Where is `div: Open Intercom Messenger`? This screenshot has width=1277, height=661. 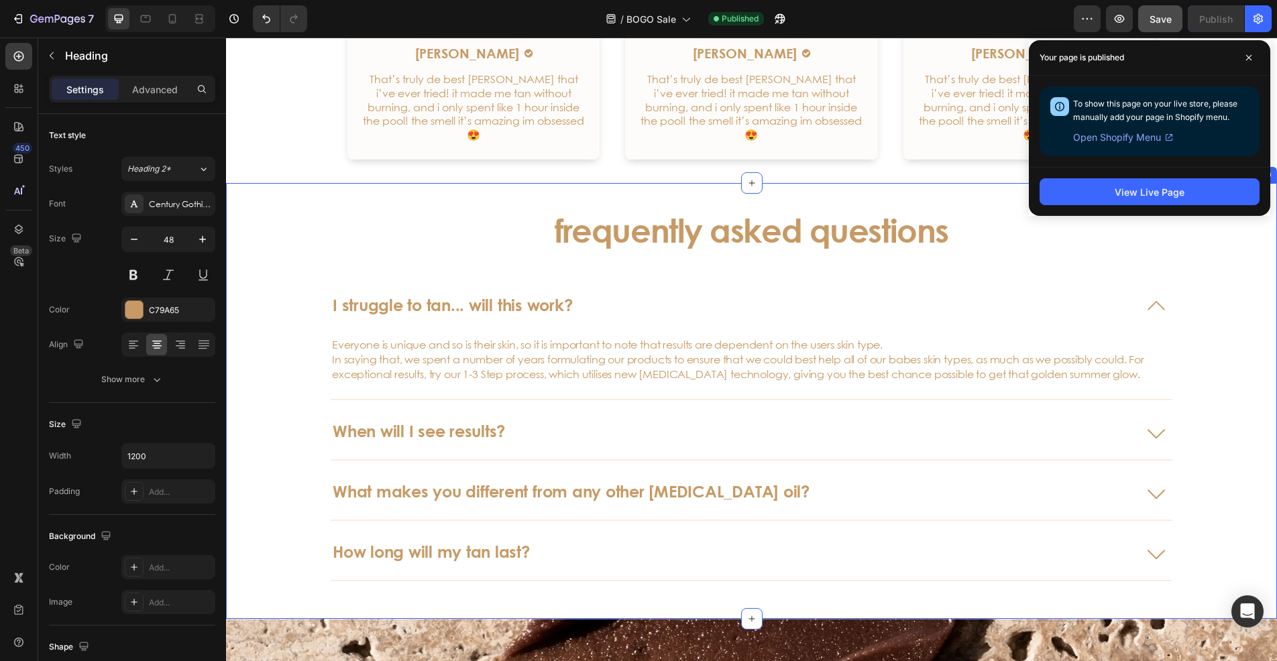 div: Open Intercom Messenger is located at coordinates (1248, 612).